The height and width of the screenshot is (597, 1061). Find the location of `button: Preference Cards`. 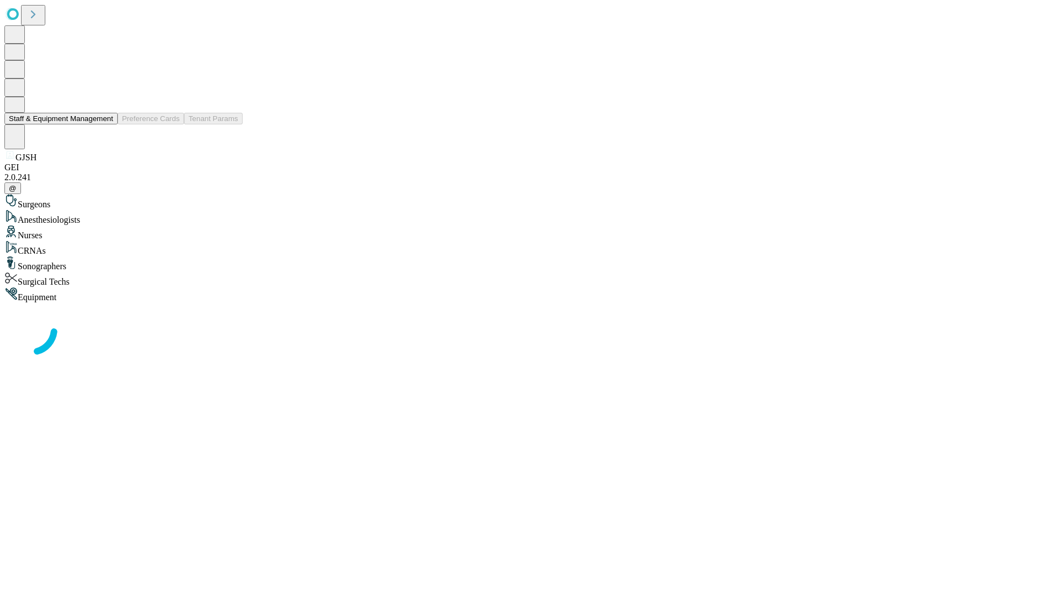

button: Preference Cards is located at coordinates (151, 118).